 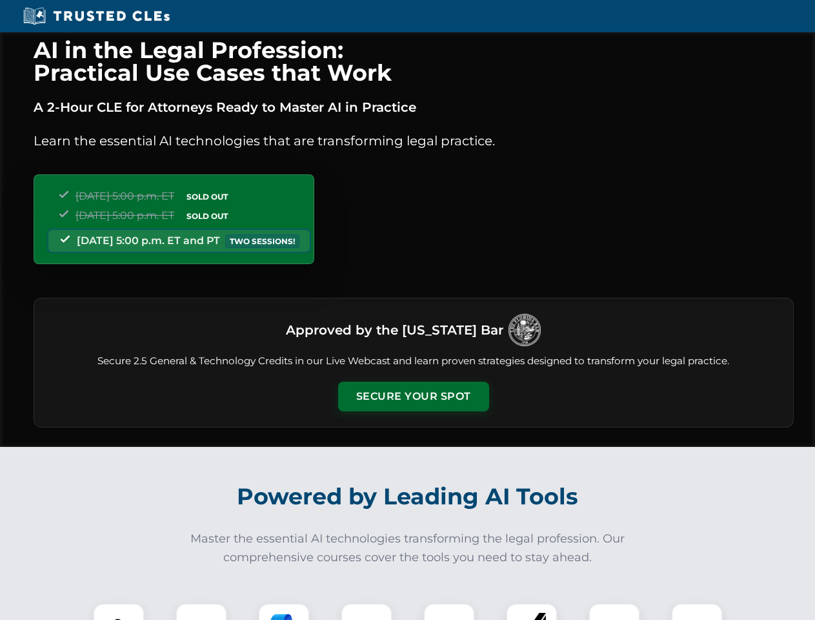 What do you see at coordinates (414, 61) in the screenshot?
I see `h1: AI in the Legal Profession: Practical Use Cases that Work` at bounding box center [414, 61].